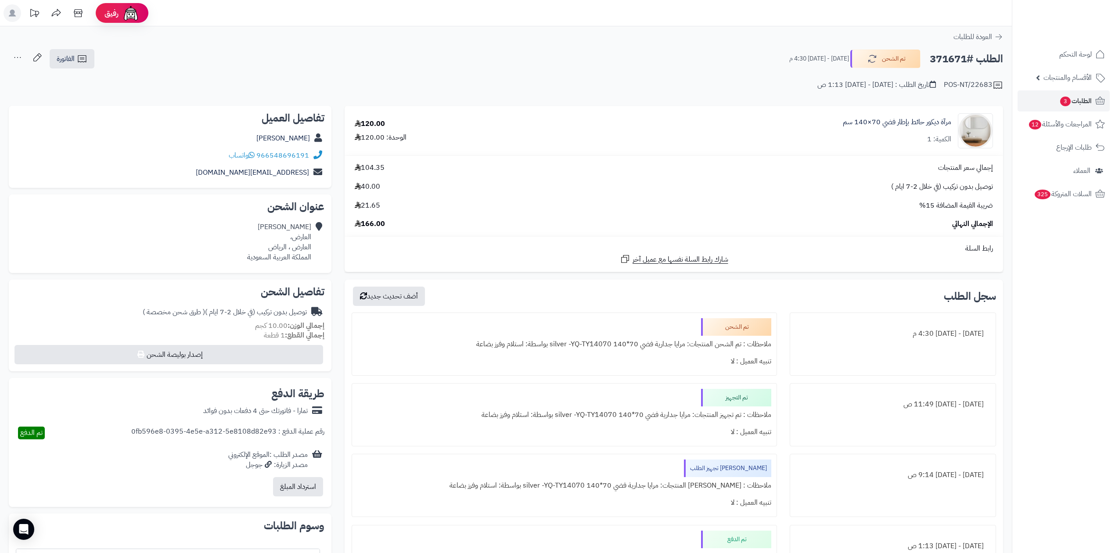 The height and width of the screenshot is (553, 1115). I want to click on div: Open Intercom Messenger, so click(24, 529).